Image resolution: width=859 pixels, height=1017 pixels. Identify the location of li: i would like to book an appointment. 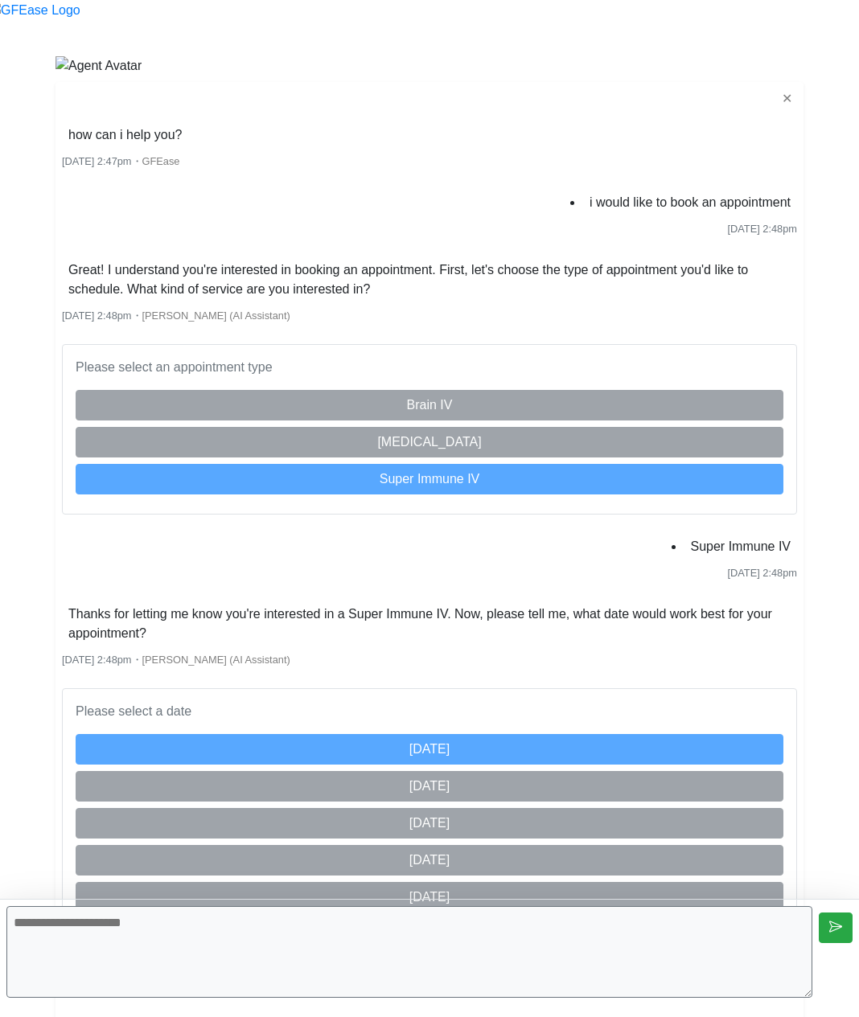
(690, 203).